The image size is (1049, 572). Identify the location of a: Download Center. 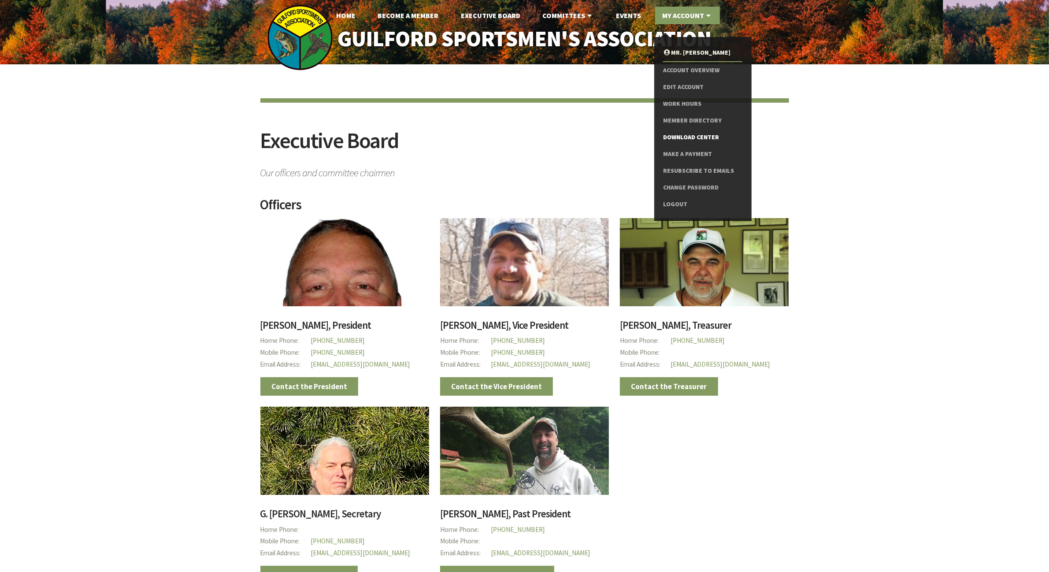
(702, 137).